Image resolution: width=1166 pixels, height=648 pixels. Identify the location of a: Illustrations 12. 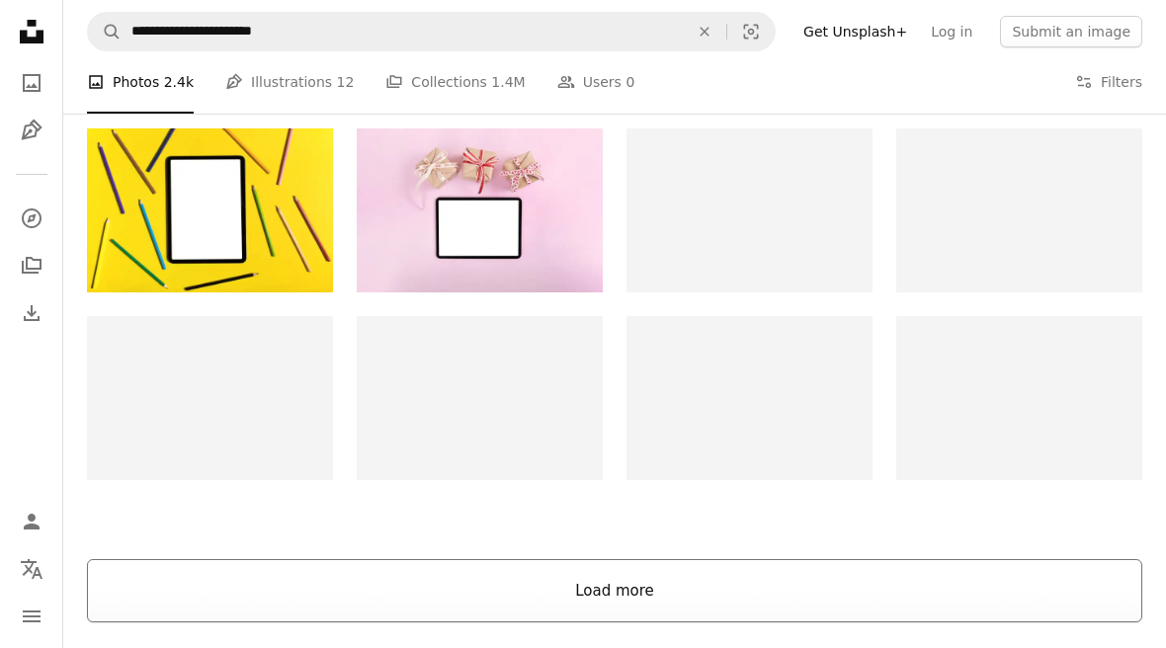
(289, 83).